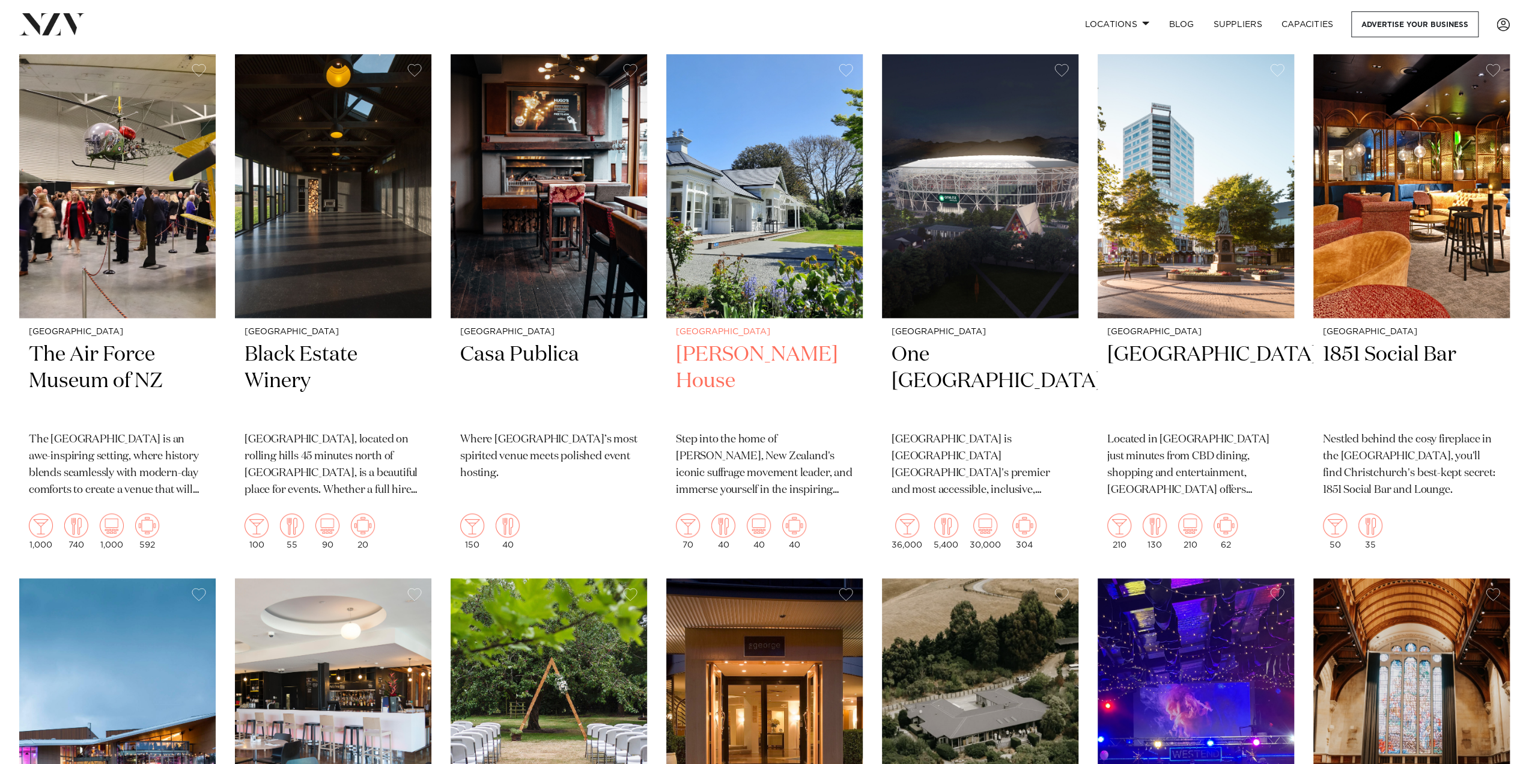  I want to click on a: Locations, so click(1117, 24).